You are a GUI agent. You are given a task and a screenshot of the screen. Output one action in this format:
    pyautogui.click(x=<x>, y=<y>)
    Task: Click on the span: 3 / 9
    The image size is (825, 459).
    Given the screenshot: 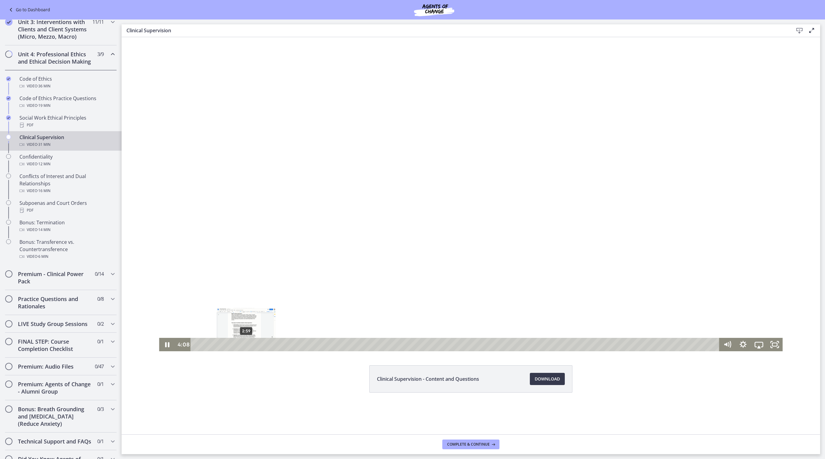 What is the action you would take?
    pyautogui.click(x=100, y=54)
    